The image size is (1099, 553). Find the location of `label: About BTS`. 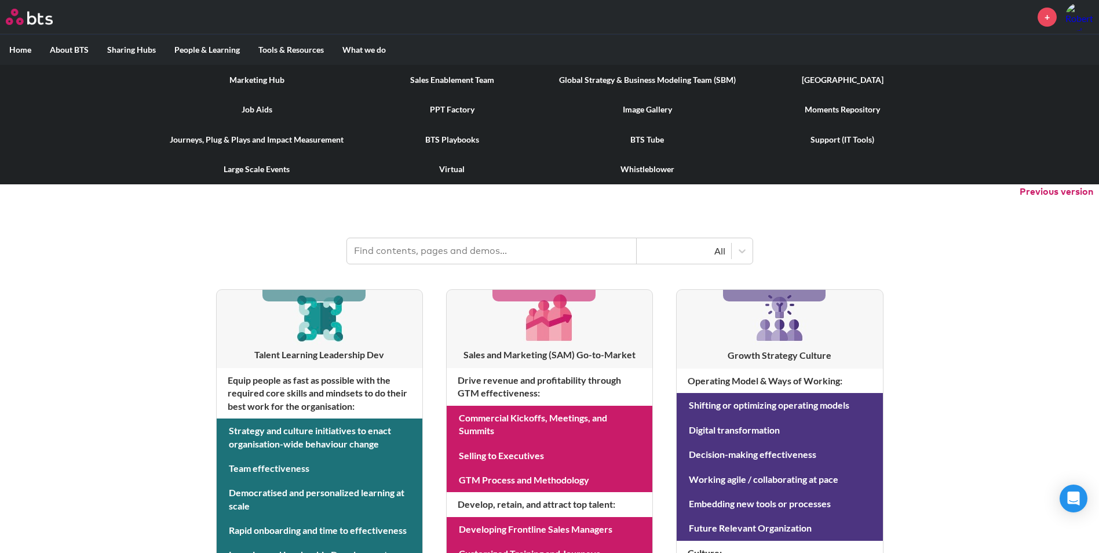

label: About BTS is located at coordinates (69, 50).